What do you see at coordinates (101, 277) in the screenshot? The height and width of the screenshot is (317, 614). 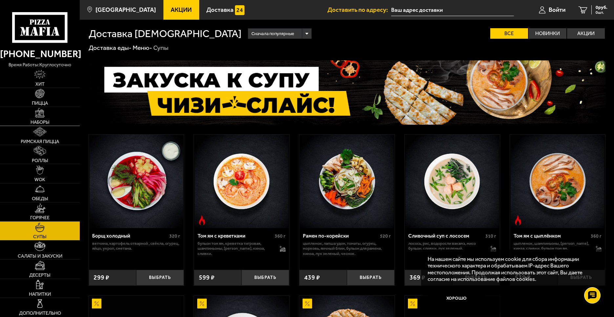 I see `span: 299 ₽` at bounding box center [101, 277].